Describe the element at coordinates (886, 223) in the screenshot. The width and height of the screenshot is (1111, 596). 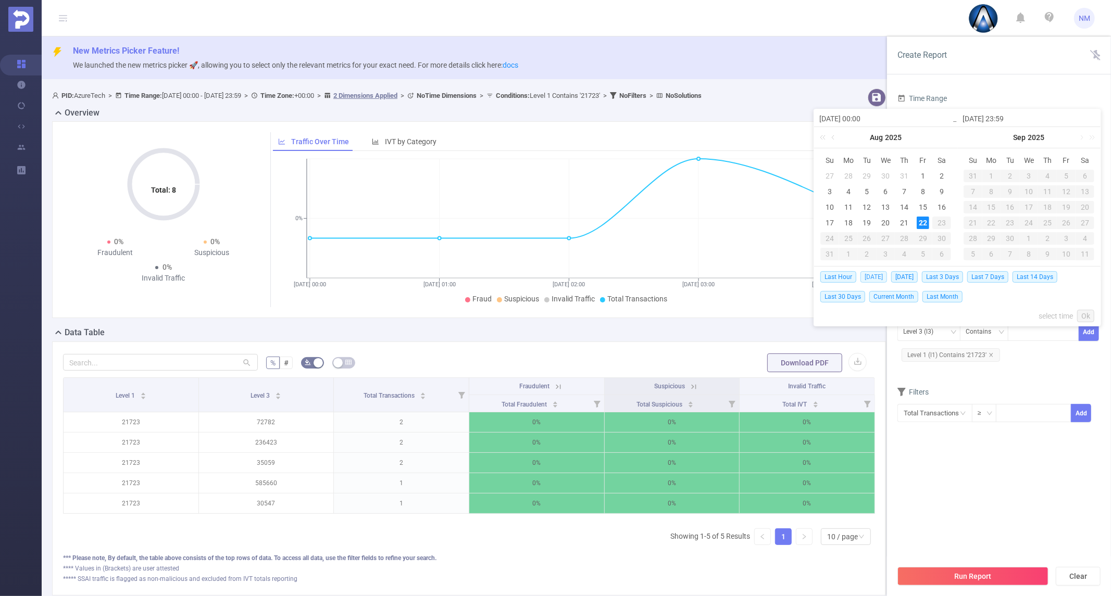
I see `td: August 20, 2025` at that location.